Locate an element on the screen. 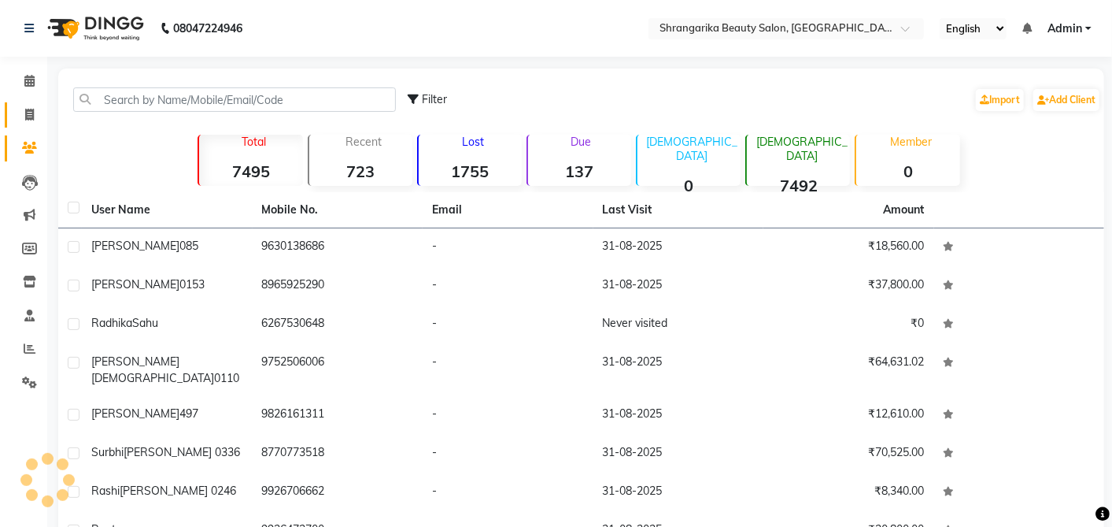 The height and width of the screenshot is (527, 1112). img: logo is located at coordinates (94, 28).